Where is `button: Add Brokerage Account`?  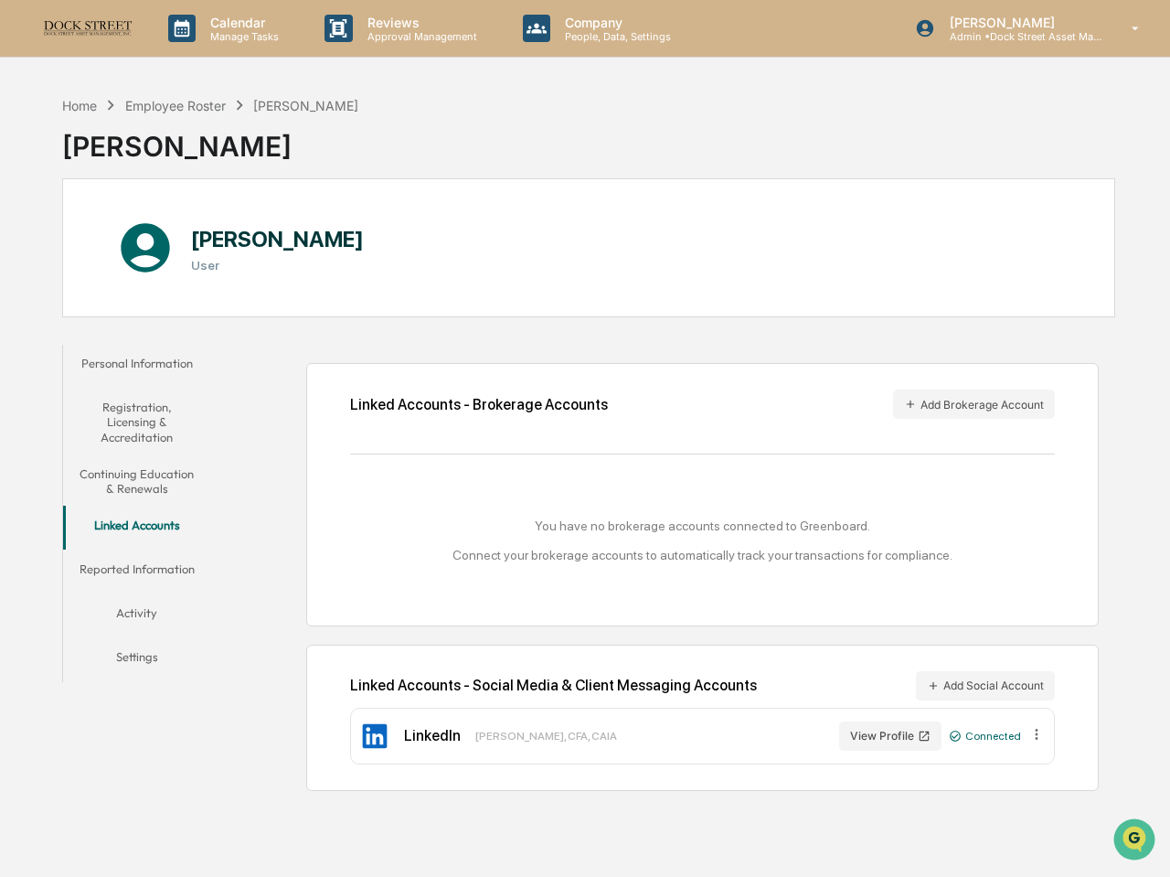
button: Add Brokerage Account is located at coordinates (973, 404).